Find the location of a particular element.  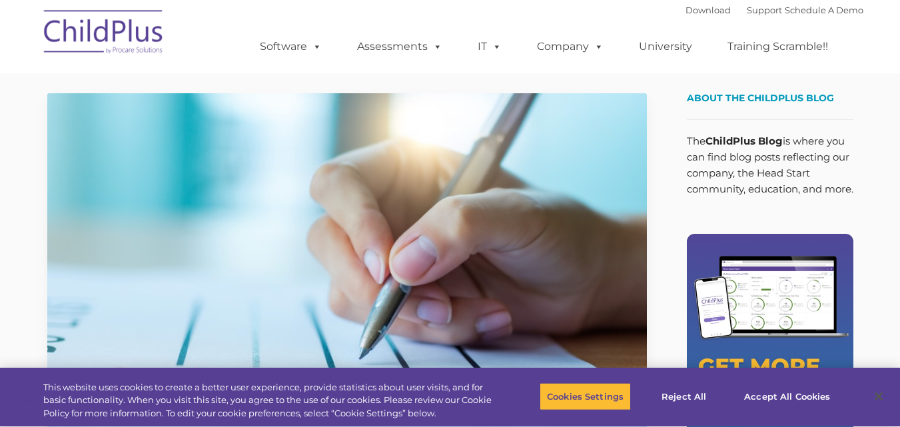

strong: ChildPlus Blog is located at coordinates (744, 141).